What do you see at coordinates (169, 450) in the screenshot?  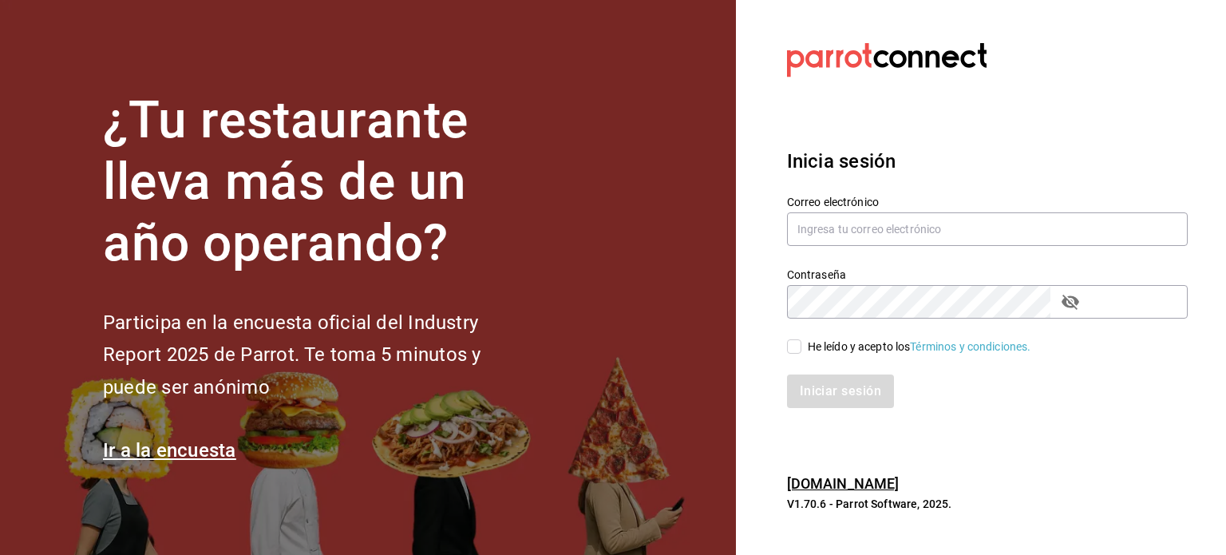 I see `a: Ir a la encuesta` at bounding box center [169, 450].